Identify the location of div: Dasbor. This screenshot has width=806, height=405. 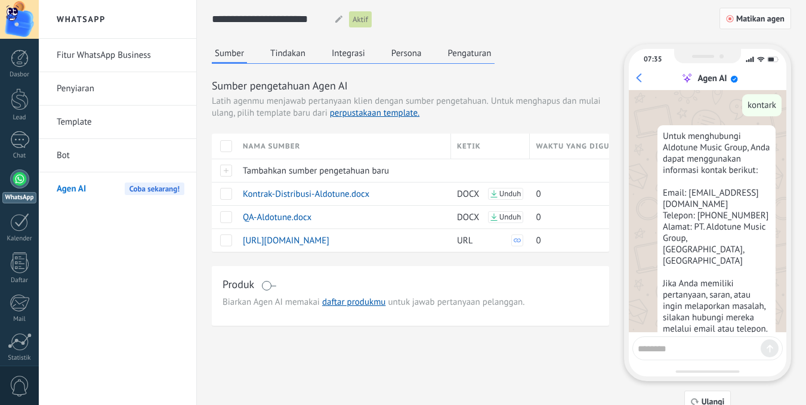
(20, 75).